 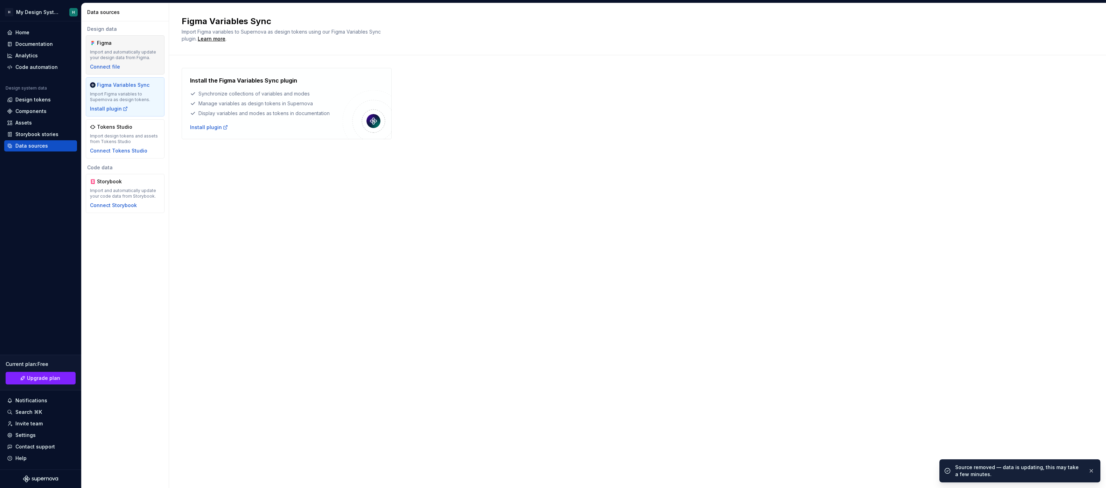 What do you see at coordinates (119, 151) in the screenshot?
I see `div: Connect Tokens Studio` at bounding box center [119, 151].